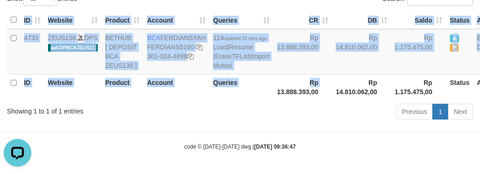 This screenshot has height=174, width=480. I want to click on th: Rp 14.810.062,00, so click(361, 87).